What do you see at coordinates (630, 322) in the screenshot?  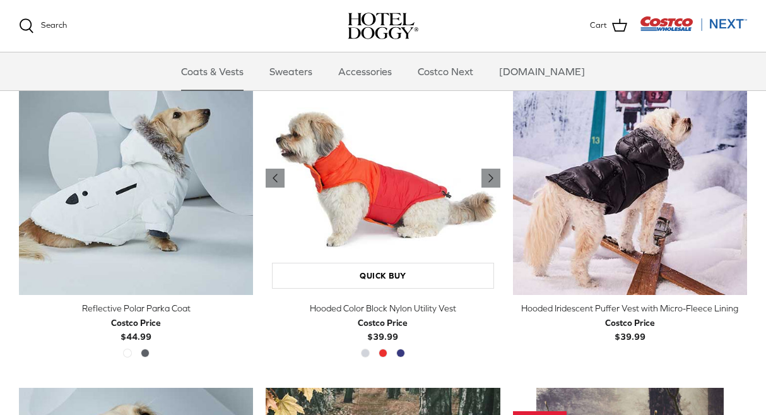 I see `a: Hooded Iridescent Puffer Vest with Micro-Fleece Lining Costco Price$39.99` at bounding box center [630, 322].